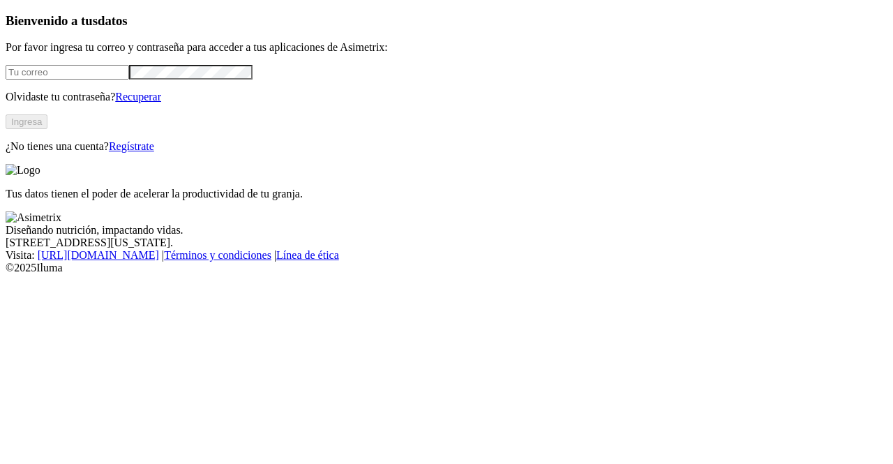 This screenshot has height=464, width=893. I want to click on p: ¿No tienes una cuenta?, so click(446, 146).